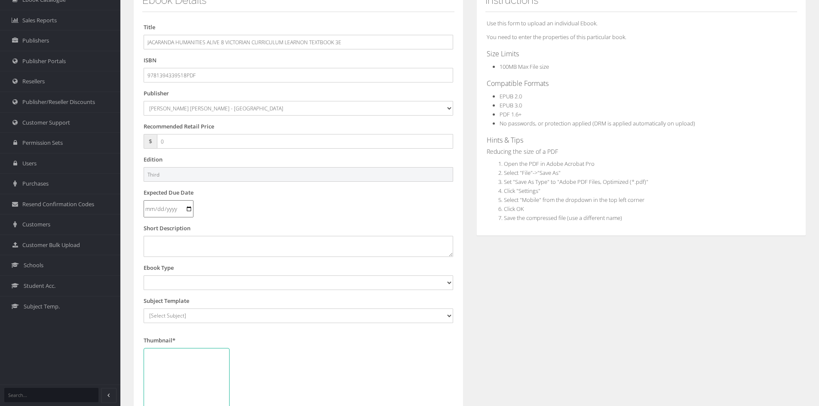 This screenshot has height=406, width=819. Describe the element at coordinates (44, 61) in the screenshot. I see `span: Publisher Portals` at that location.